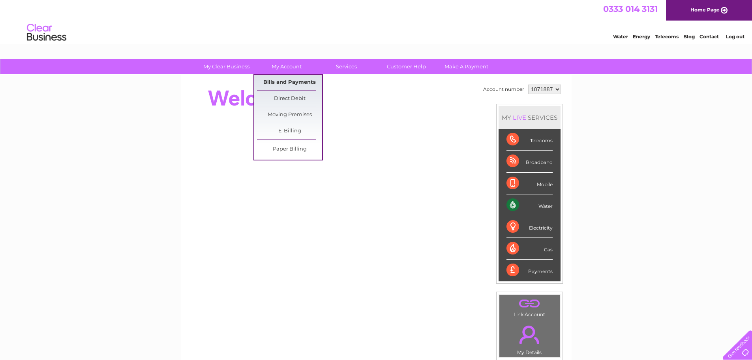  What do you see at coordinates (630, 9) in the screenshot?
I see `span: 0333 014 3131` at bounding box center [630, 9].